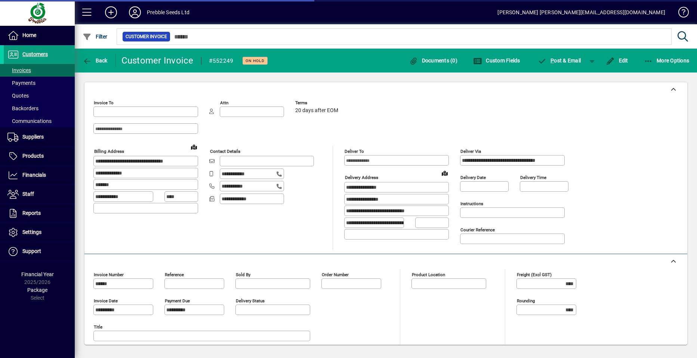 Image resolution: width=697 pixels, height=358 pixels. What do you see at coordinates (168, 12) in the screenshot?
I see `div: Prebble Seeds Ltd` at bounding box center [168, 12].